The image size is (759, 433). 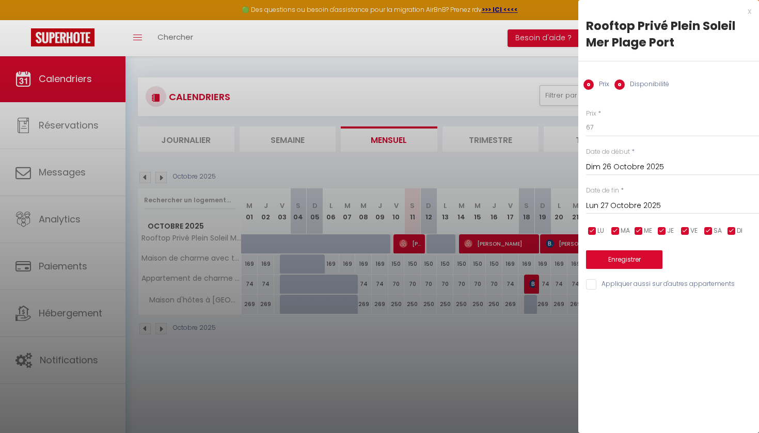 What do you see at coordinates (664, 11) in the screenshot?
I see `div: x` at bounding box center [664, 11].